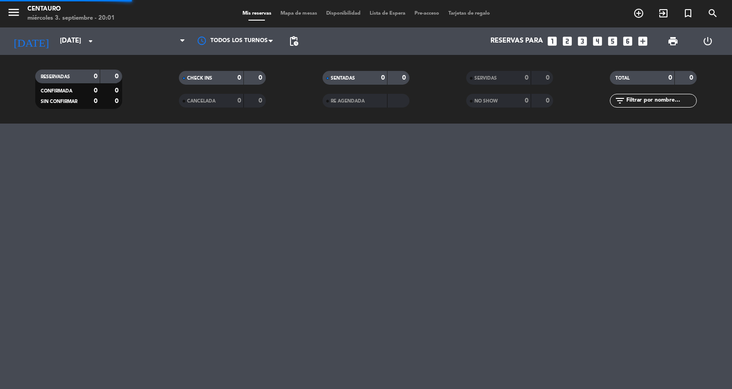 This screenshot has width=732, height=389. I want to click on span: SERVIDAS, so click(485, 78).